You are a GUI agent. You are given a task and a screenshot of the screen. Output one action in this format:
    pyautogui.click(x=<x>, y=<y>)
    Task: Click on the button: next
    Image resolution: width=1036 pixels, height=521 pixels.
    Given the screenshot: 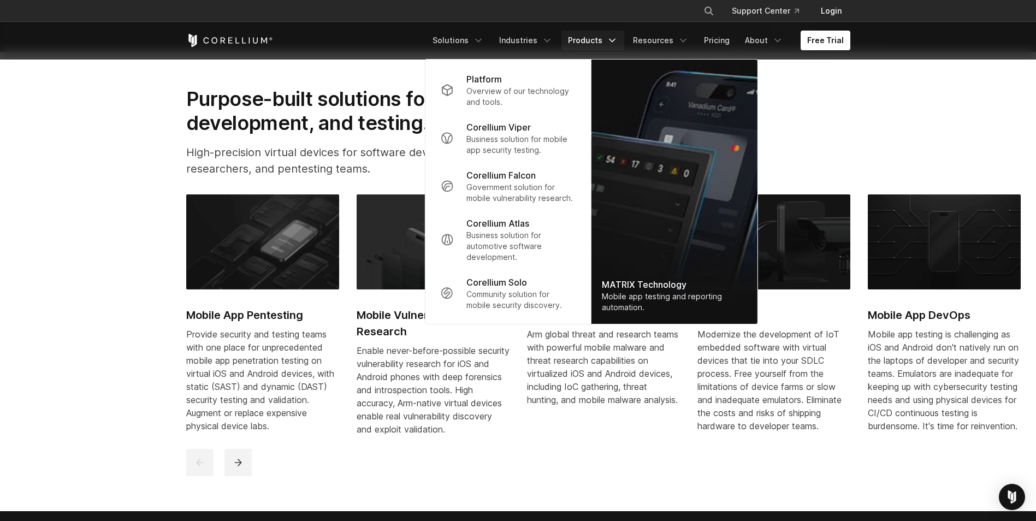 What is the action you would take?
    pyautogui.click(x=238, y=463)
    